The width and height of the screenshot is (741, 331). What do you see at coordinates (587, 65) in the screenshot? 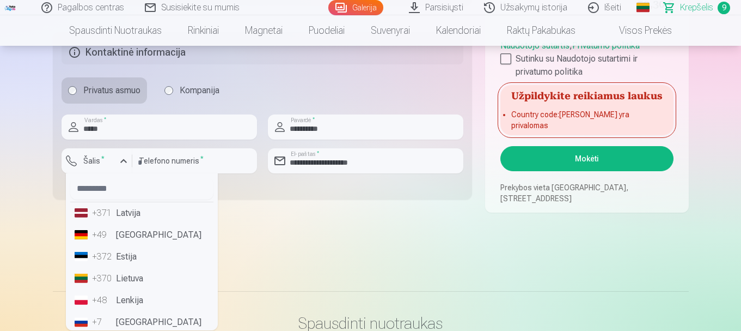
I see `label: Sutinku su Naudotojo sutartimi ir privatumo politika` at bounding box center [587, 65].